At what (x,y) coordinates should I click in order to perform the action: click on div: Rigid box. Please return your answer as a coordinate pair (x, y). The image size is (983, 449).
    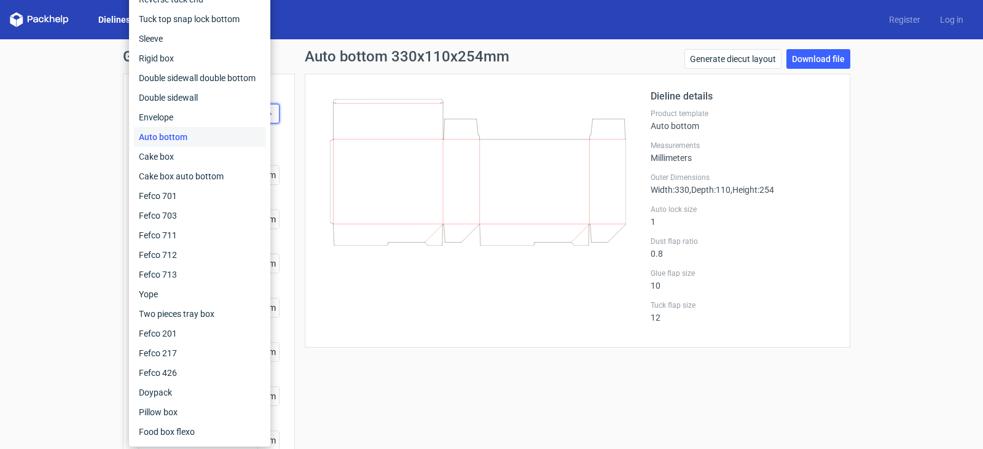
    Looking at the image, I should click on (200, 58).